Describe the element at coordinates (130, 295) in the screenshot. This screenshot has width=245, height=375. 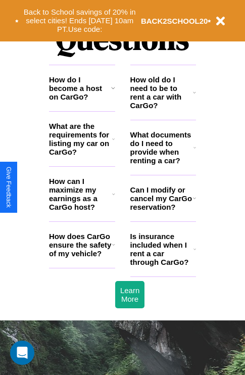
I see `button: Learn More` at that location.